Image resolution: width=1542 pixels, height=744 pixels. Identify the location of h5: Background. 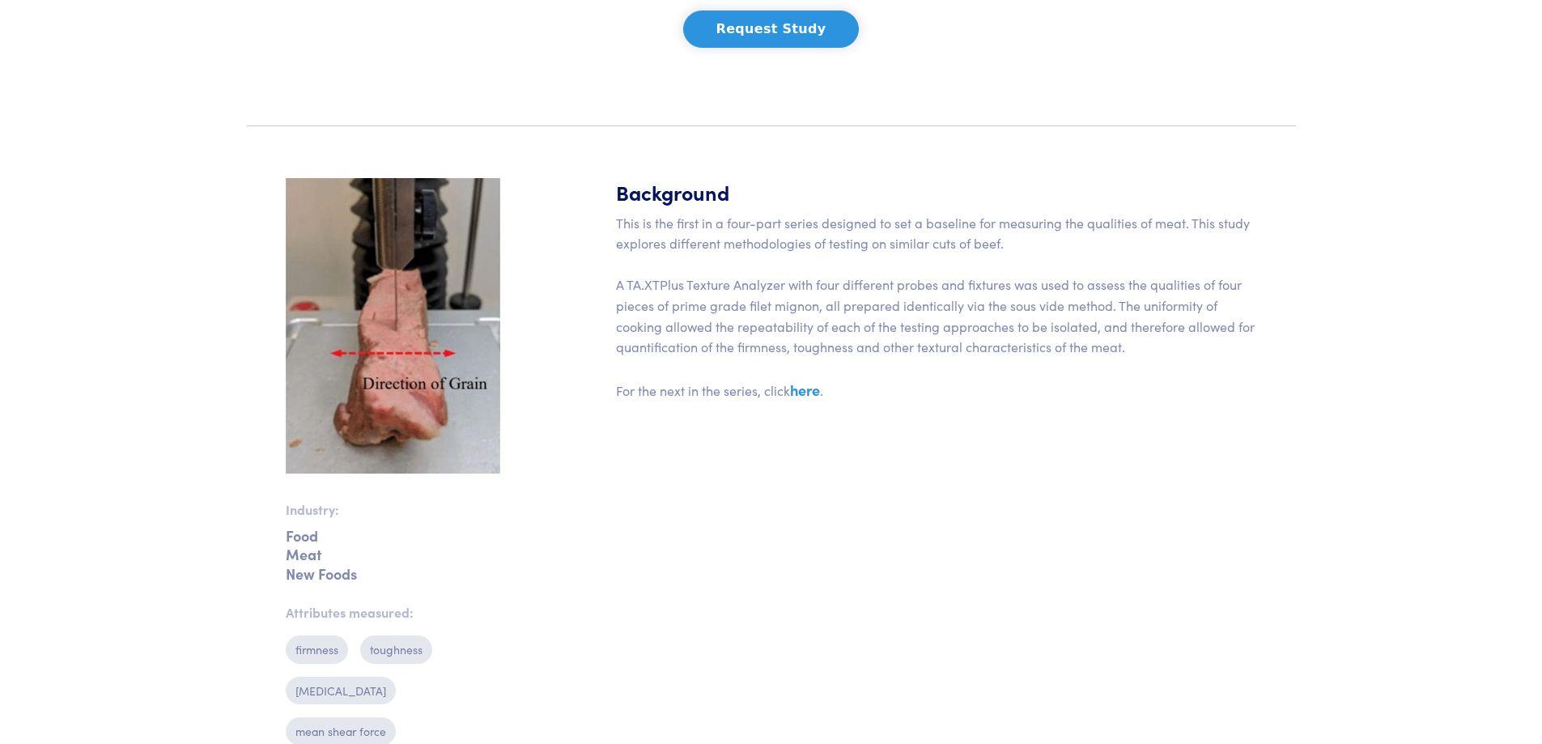
(937, 192).